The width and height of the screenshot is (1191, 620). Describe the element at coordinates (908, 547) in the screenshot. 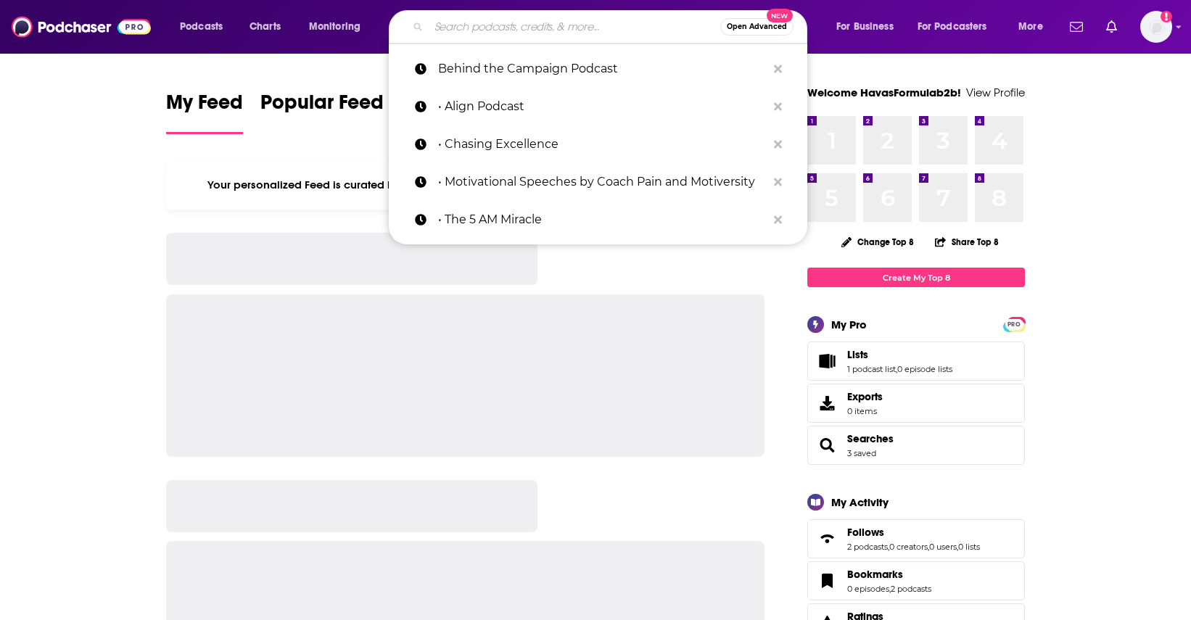

I see `a: 0 creators` at that location.